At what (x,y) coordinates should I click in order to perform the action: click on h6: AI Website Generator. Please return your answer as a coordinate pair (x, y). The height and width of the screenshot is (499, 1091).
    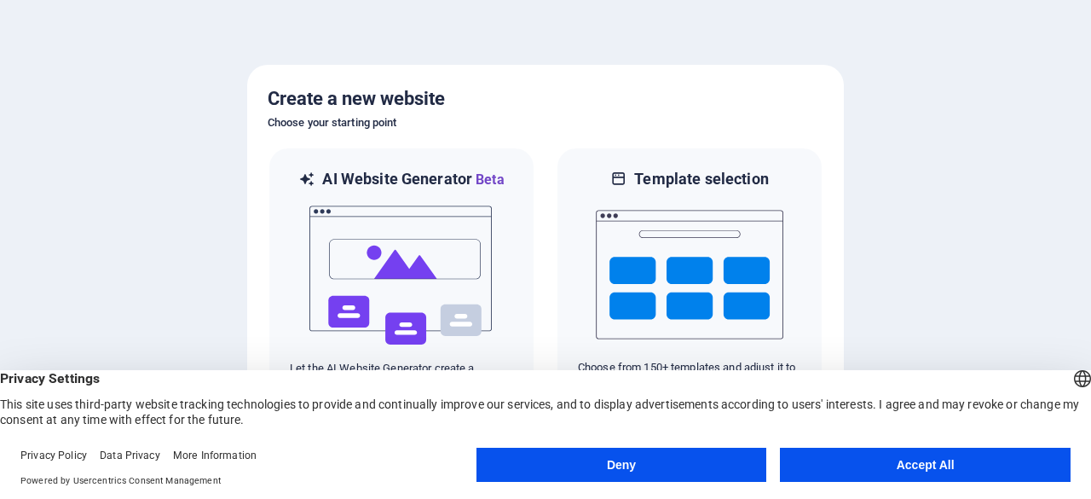
    Looking at the image, I should click on (413, 179).